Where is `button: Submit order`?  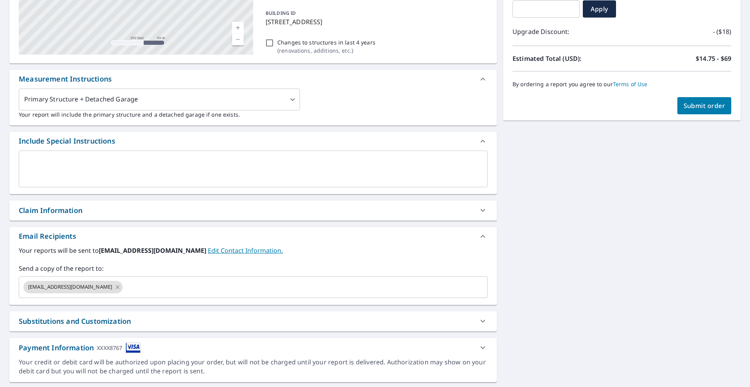
button: Submit order is located at coordinates (704, 106).